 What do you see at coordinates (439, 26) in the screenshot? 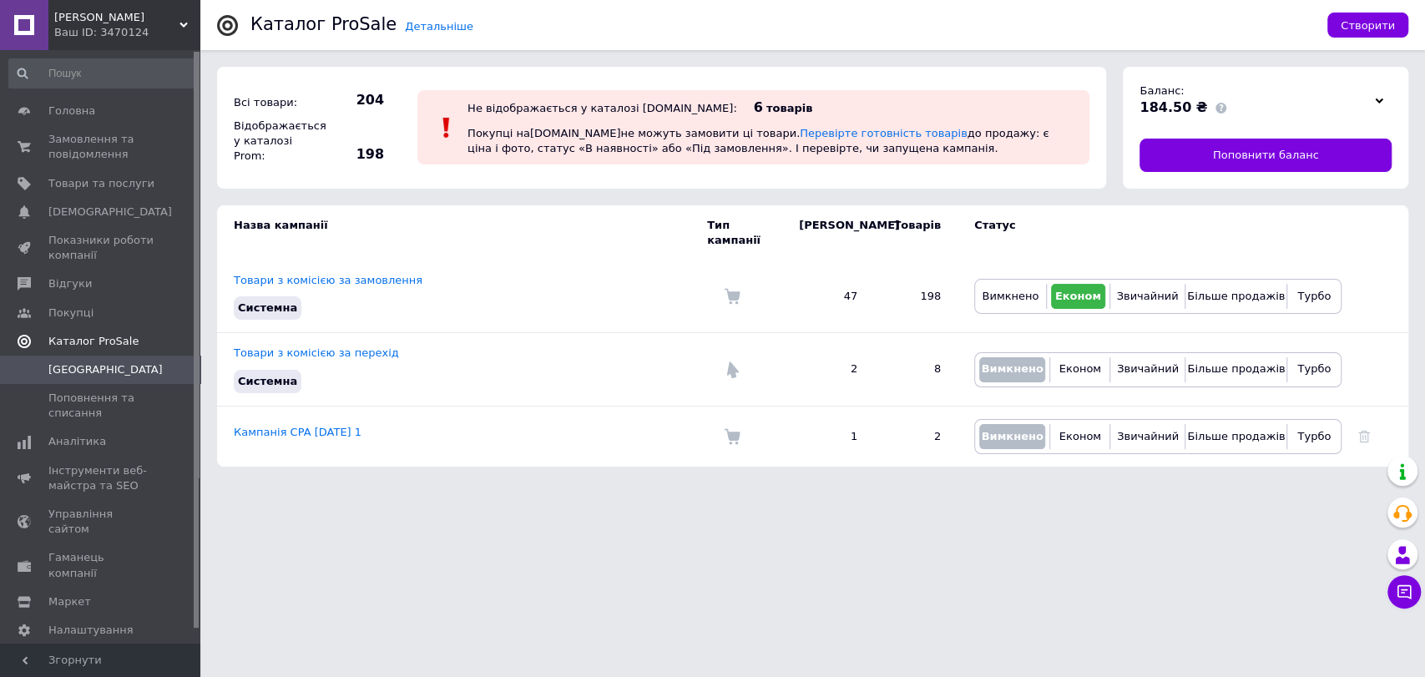
I see `a: Детальніше` at bounding box center [439, 26].